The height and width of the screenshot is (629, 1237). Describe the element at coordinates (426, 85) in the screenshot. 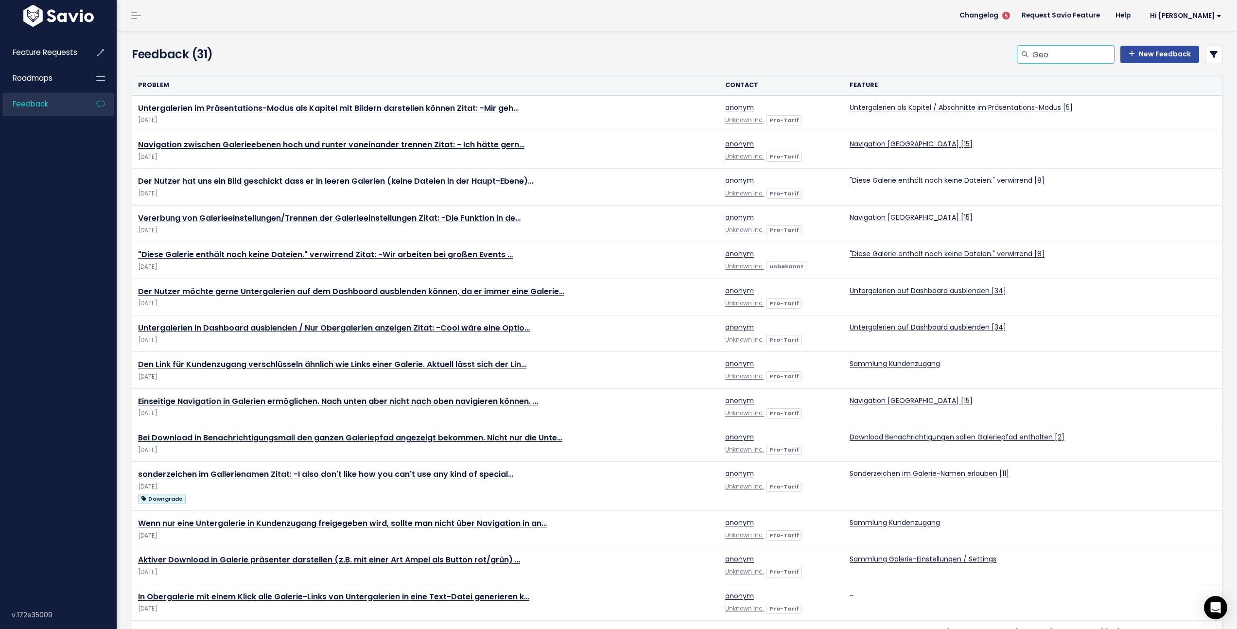

I see `th: Problem` at that location.